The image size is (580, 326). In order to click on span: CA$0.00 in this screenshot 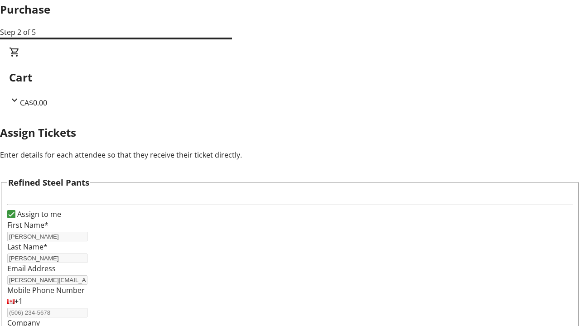, I will do `click(34, 103)`.